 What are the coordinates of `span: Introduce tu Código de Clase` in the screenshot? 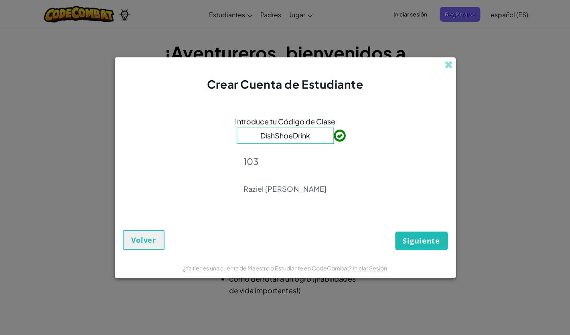 It's located at (285, 121).